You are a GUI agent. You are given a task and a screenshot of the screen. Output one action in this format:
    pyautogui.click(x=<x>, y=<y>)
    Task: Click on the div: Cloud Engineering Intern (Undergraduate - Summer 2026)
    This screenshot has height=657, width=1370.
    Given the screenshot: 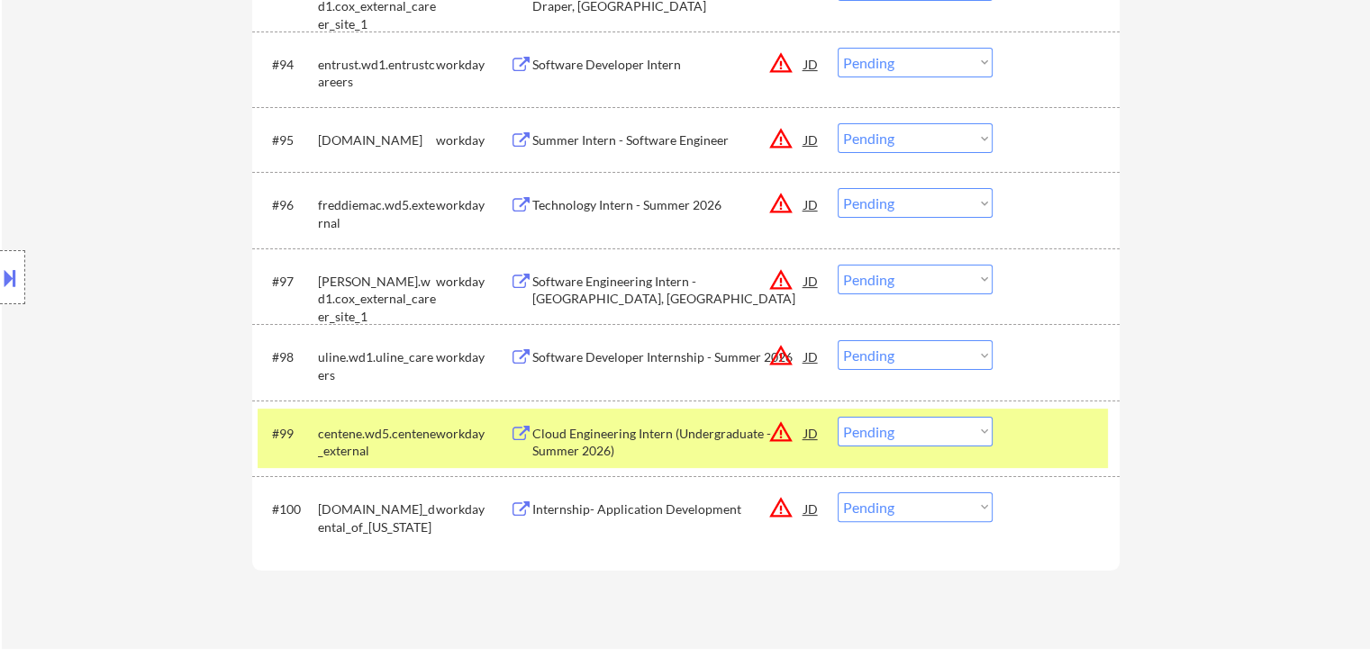 What is the action you would take?
    pyautogui.click(x=668, y=442)
    